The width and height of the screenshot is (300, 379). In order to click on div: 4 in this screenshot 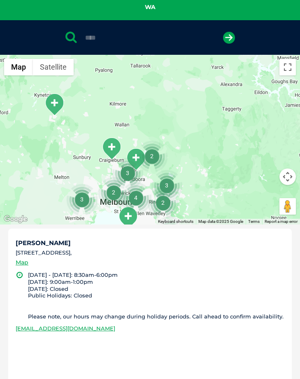, I will do `click(136, 198)`.